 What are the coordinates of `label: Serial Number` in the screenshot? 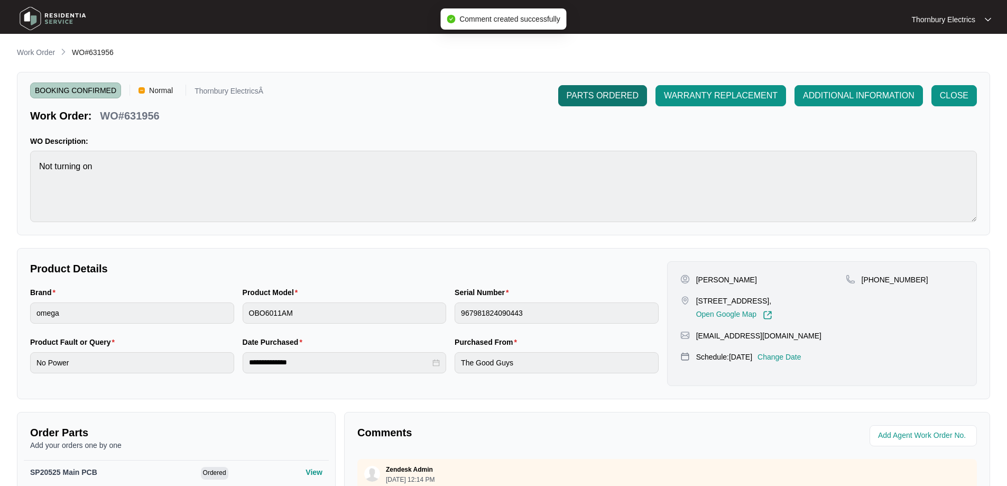 It's located at (484, 292).